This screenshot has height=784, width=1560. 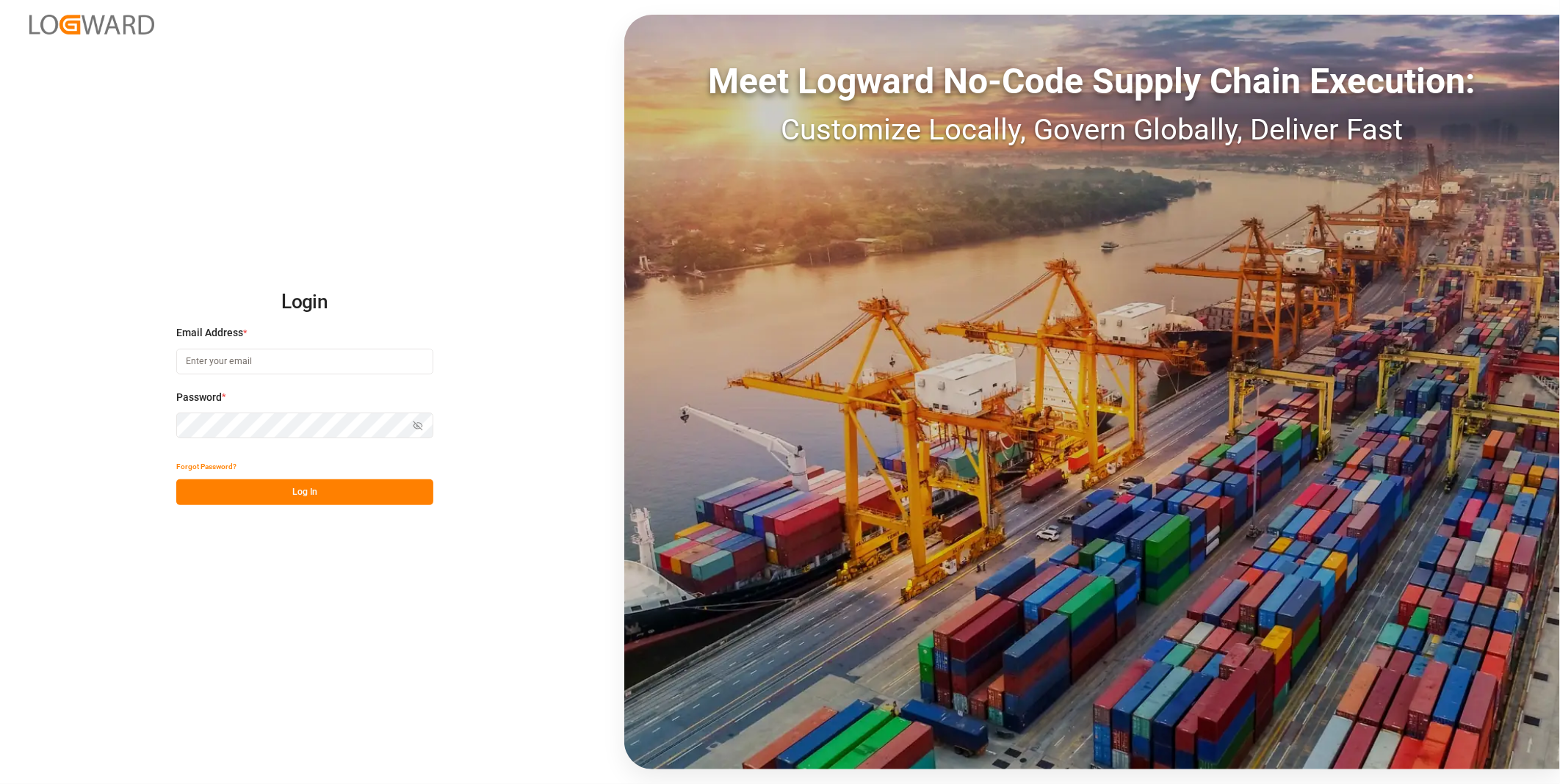 What do you see at coordinates (305, 492) in the screenshot?
I see `button: Log In` at bounding box center [305, 492].